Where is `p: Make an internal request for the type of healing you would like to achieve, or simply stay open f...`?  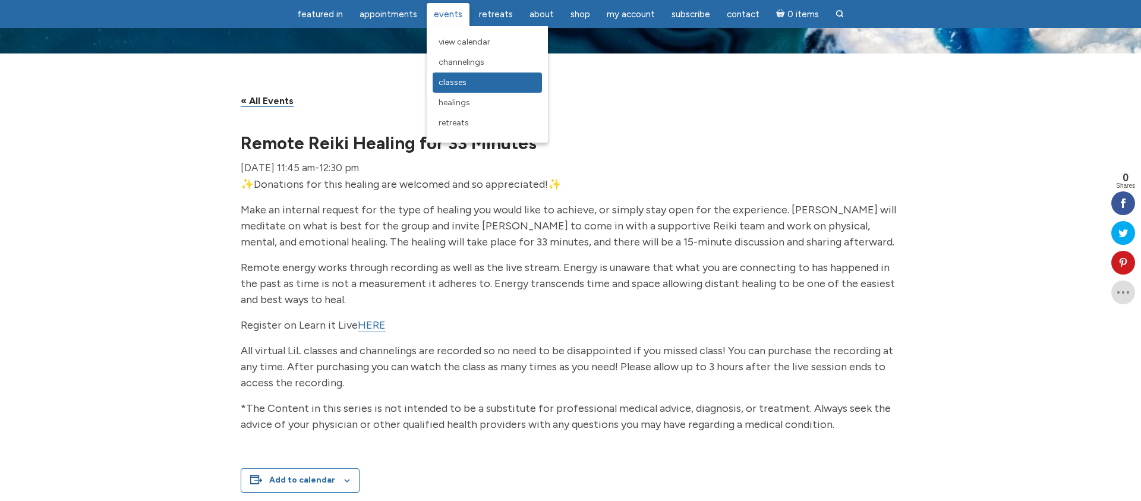
p: Make an internal request for the type of healing you would like to achieve, or simply stay open f... is located at coordinates (571, 226).